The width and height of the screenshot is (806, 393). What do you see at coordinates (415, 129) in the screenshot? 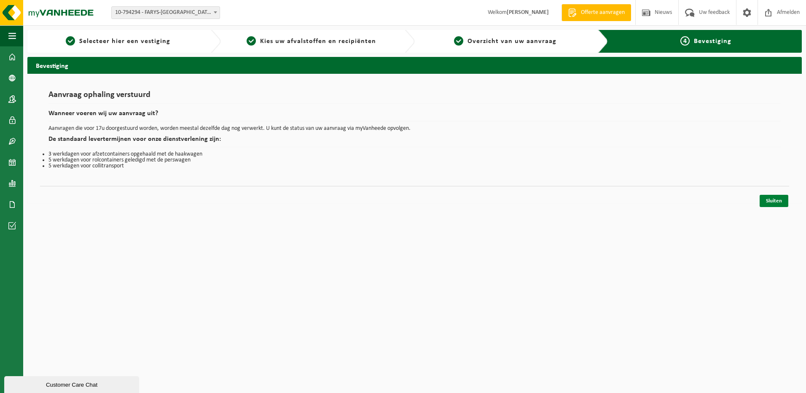
I see `p: Aanvragen die voor 17u doorgestuurd worden, worden meestal dezelfde dag nog verwerkt. U kunt de s...` at bounding box center [415, 129].